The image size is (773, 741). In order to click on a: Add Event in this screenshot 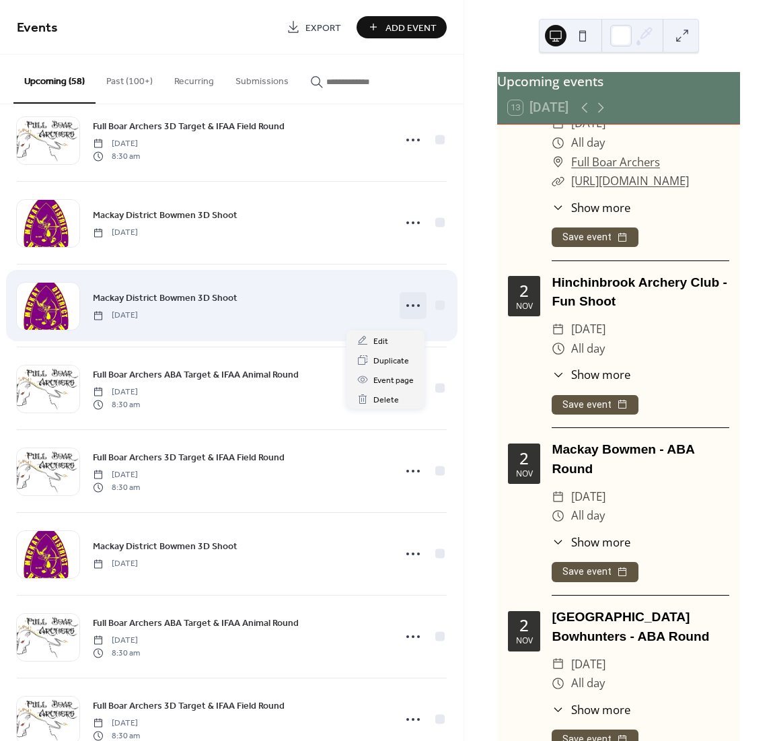, I will do `click(402, 27)`.